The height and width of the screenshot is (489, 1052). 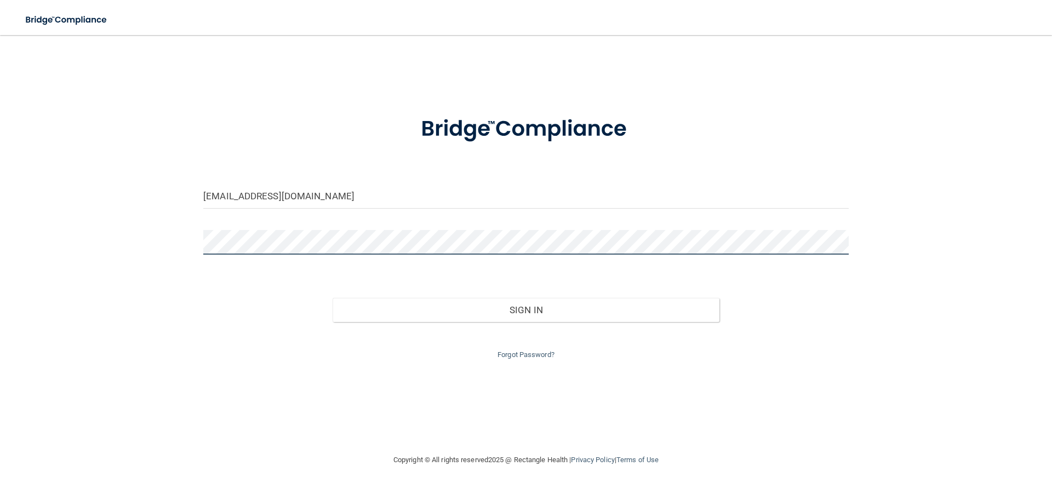 What do you see at coordinates (592, 460) in the screenshot?
I see `a: Privacy Policy` at bounding box center [592, 460].